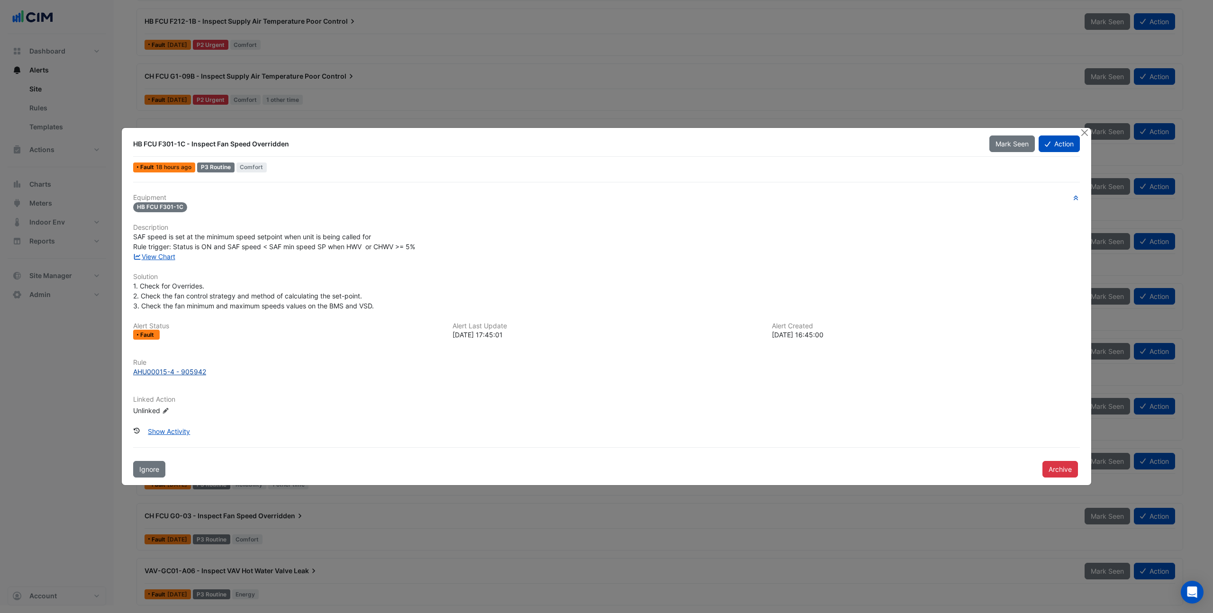  Describe the element at coordinates (1084, 133) in the screenshot. I see `button: Close` at that location.